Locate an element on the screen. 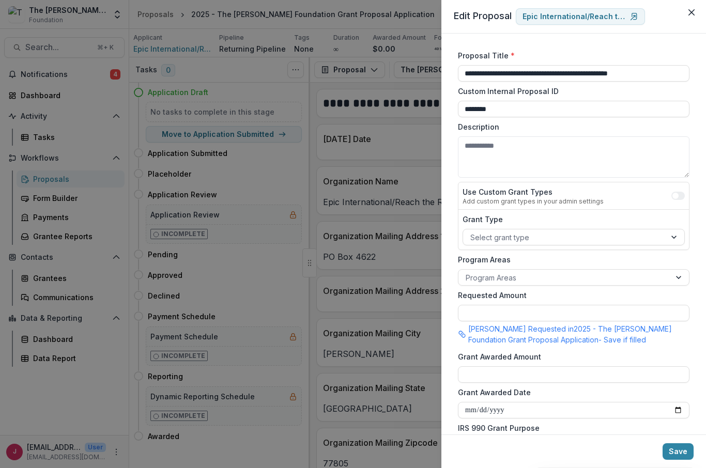 The height and width of the screenshot is (468, 706). label: Grant Type is located at coordinates (570, 219).